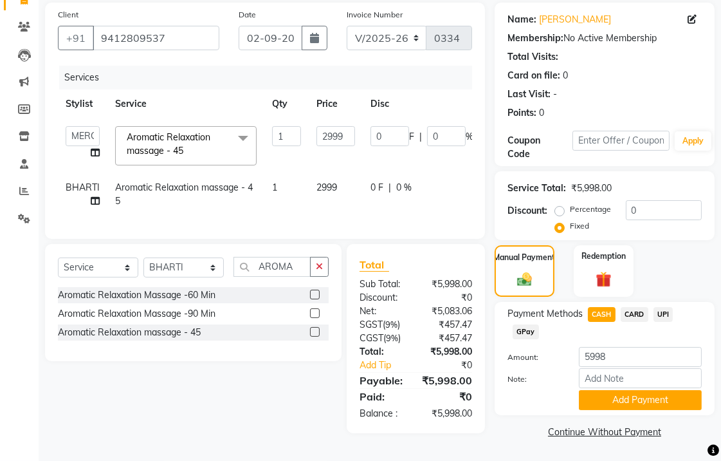 The image size is (721, 461). Describe the element at coordinates (82, 104) in the screenshot. I see `th: Stylist` at that location.